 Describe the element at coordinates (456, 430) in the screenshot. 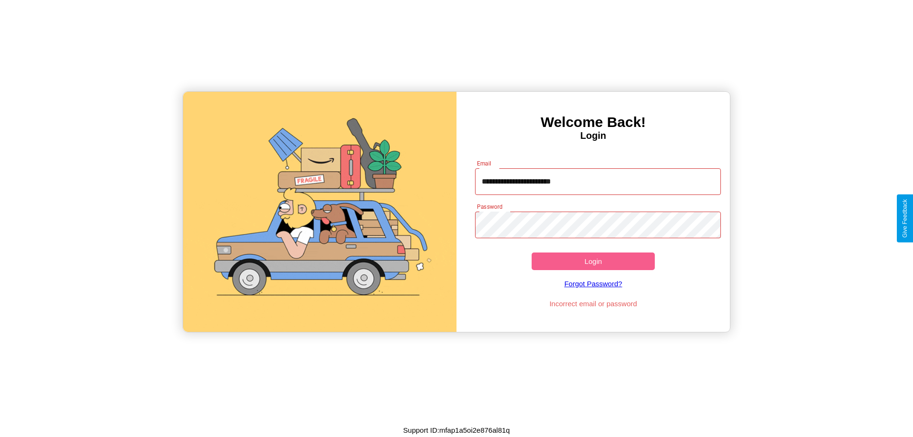

I see `p: Support ID: mfap1a5oi2e876al81q` at that location.